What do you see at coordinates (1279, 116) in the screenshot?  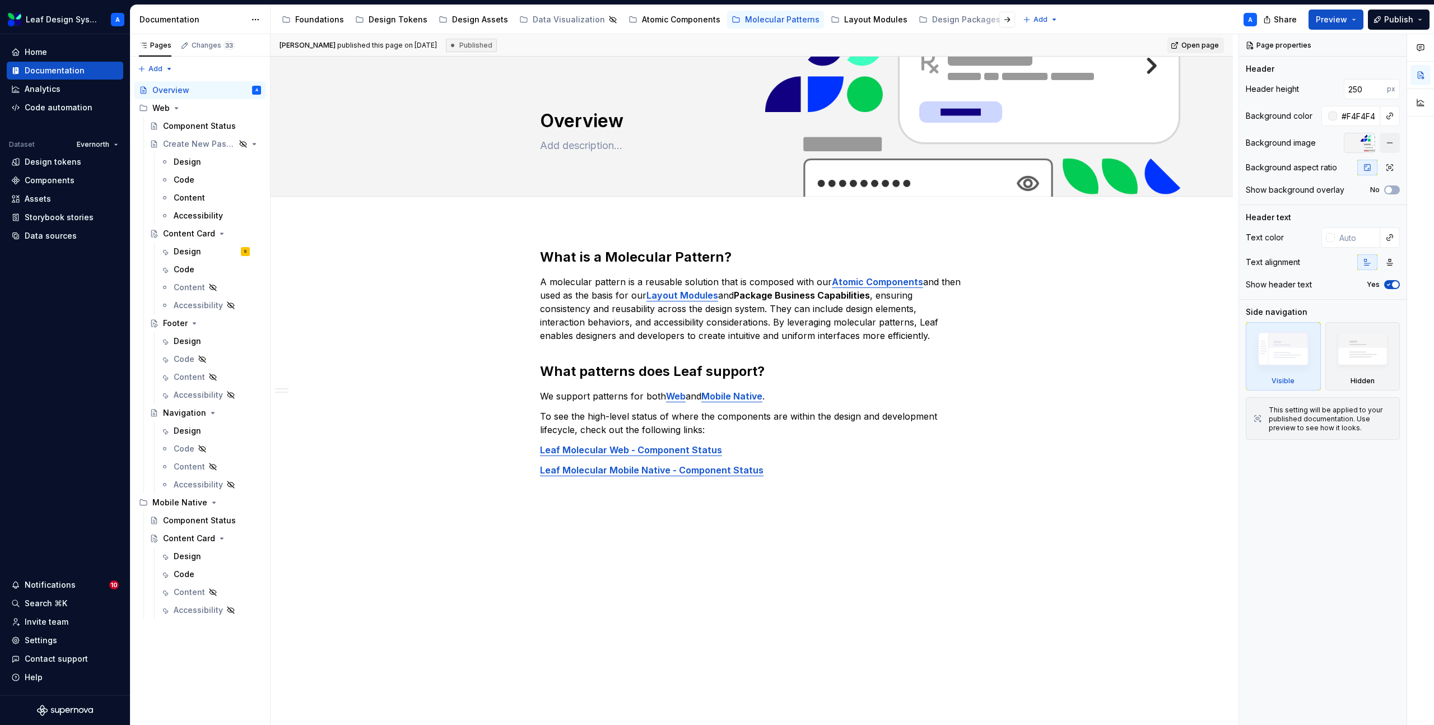 I see `div: Background color` at bounding box center [1279, 116].